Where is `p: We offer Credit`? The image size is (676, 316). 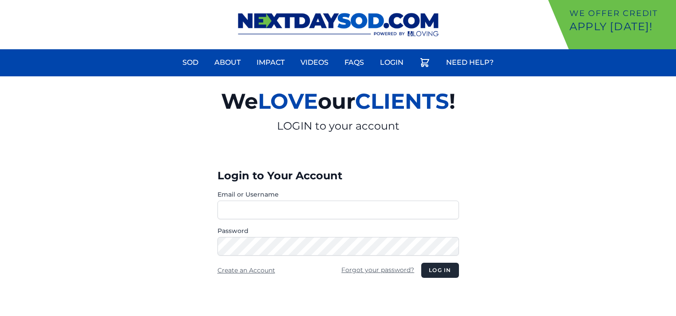
p: We offer Credit is located at coordinates (621, 13).